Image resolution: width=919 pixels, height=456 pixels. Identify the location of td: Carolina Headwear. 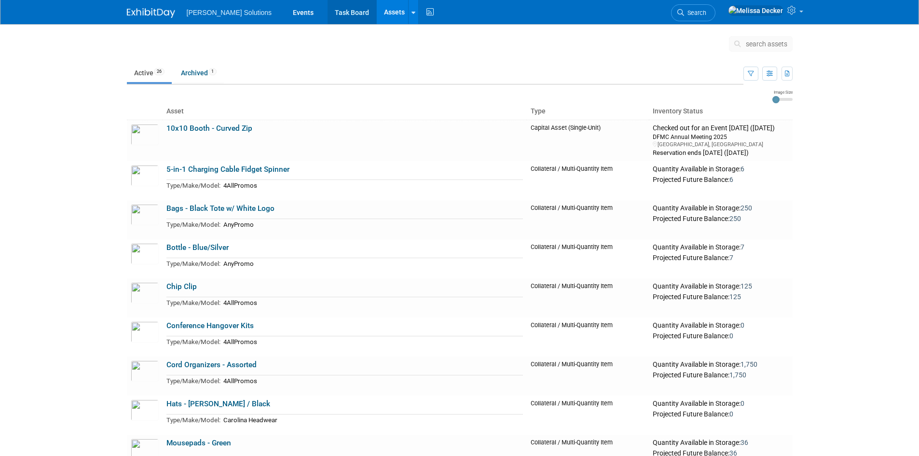
(372, 419).